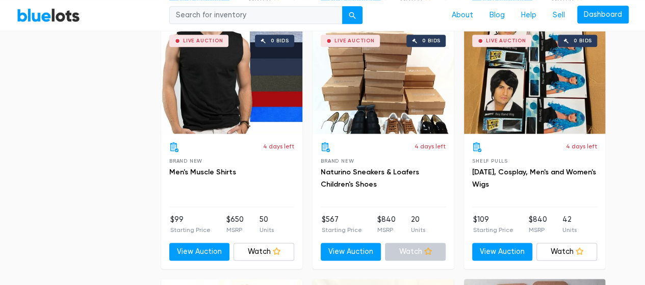 The height and width of the screenshot is (285, 645). I want to click on li: $650, so click(235, 224).